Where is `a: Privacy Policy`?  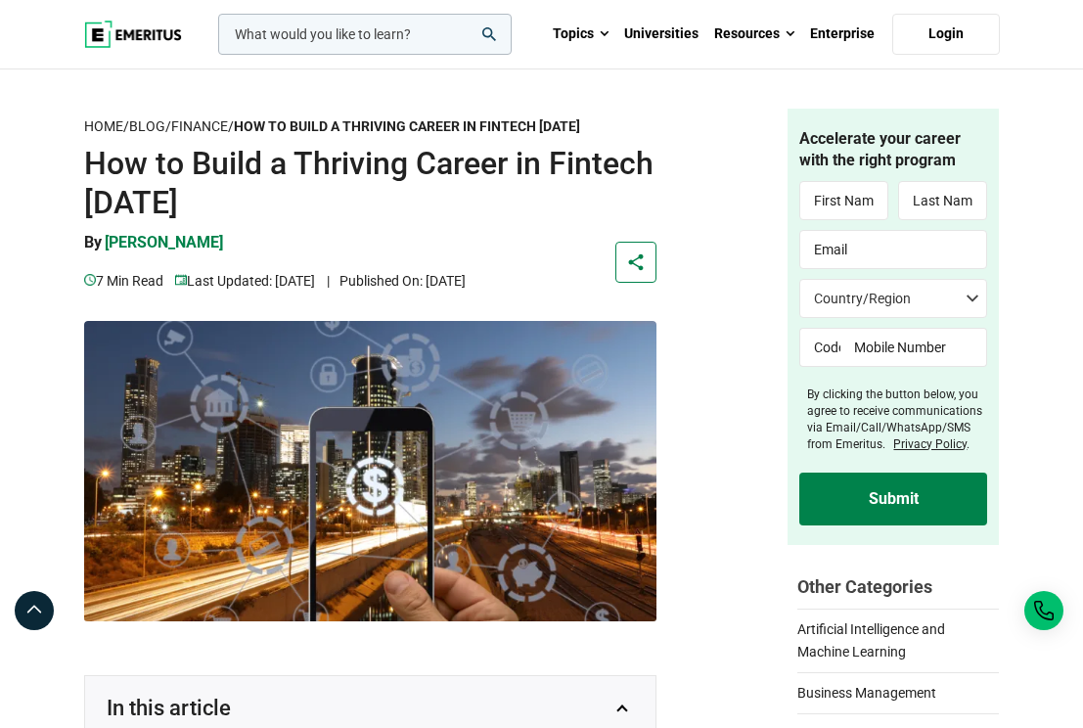
a: Privacy Policy is located at coordinates (930, 444).